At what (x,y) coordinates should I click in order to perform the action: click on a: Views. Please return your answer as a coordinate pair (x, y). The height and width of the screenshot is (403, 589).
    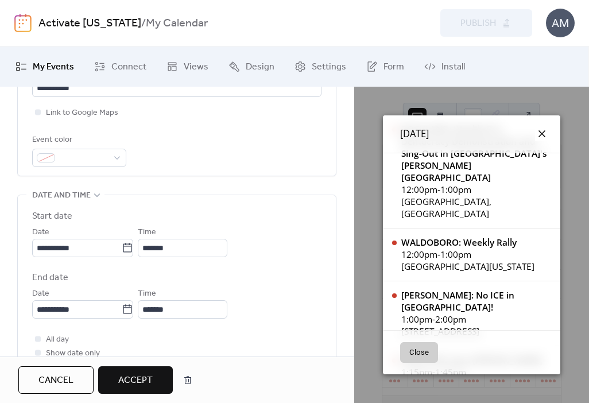
    Looking at the image, I should click on (187, 67).